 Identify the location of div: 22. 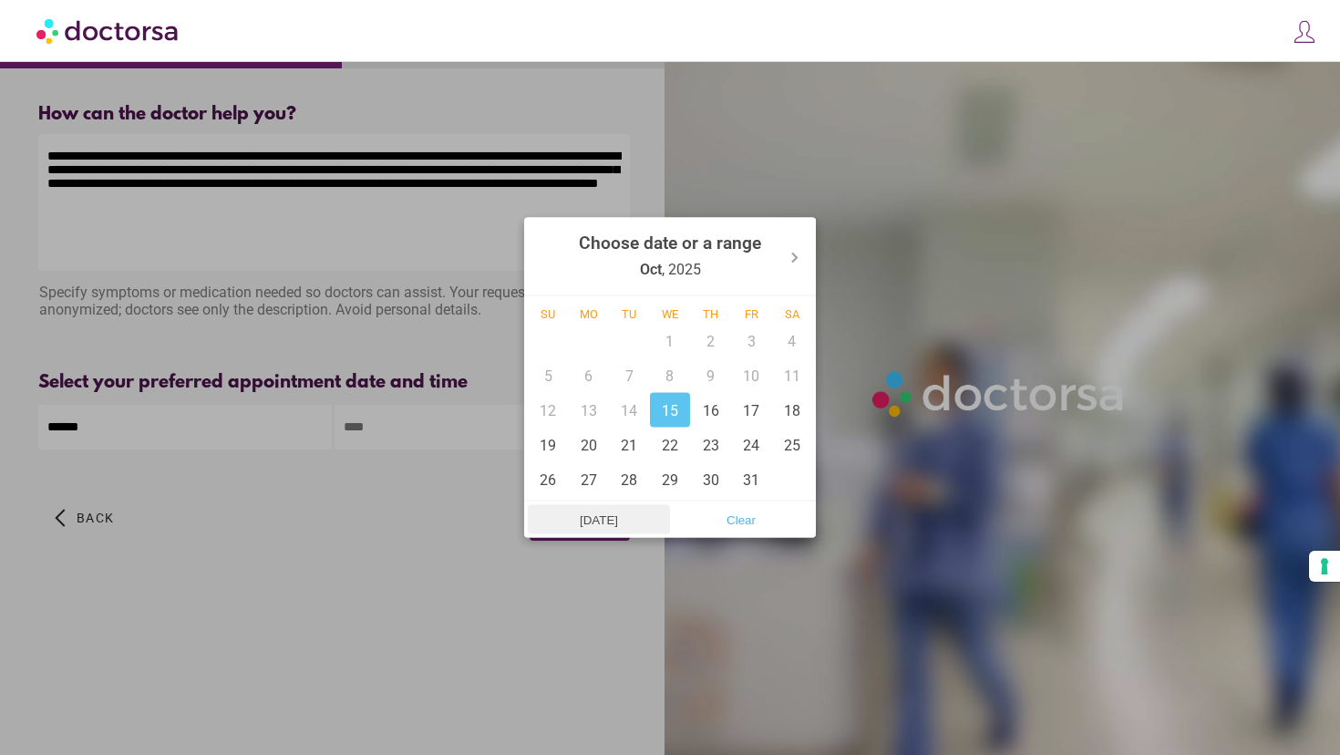
(670, 445).